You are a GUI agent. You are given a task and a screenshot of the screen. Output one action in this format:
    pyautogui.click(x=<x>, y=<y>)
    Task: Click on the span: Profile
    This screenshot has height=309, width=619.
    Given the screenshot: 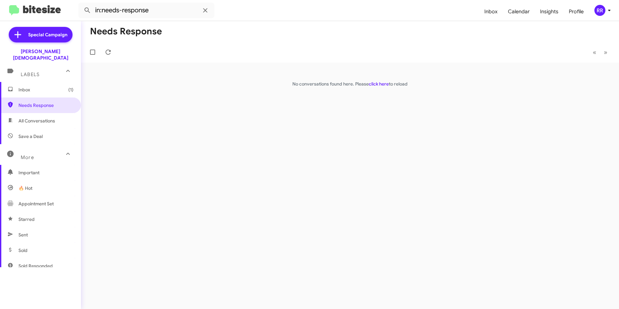 What is the action you would take?
    pyautogui.click(x=576, y=12)
    